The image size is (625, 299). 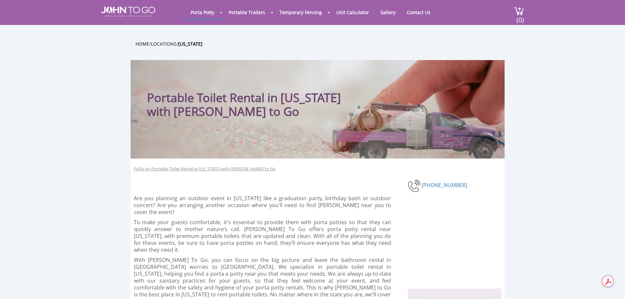 What do you see at coordinates (353, 12) in the screenshot?
I see `a: Unit Calculator` at bounding box center [353, 12].